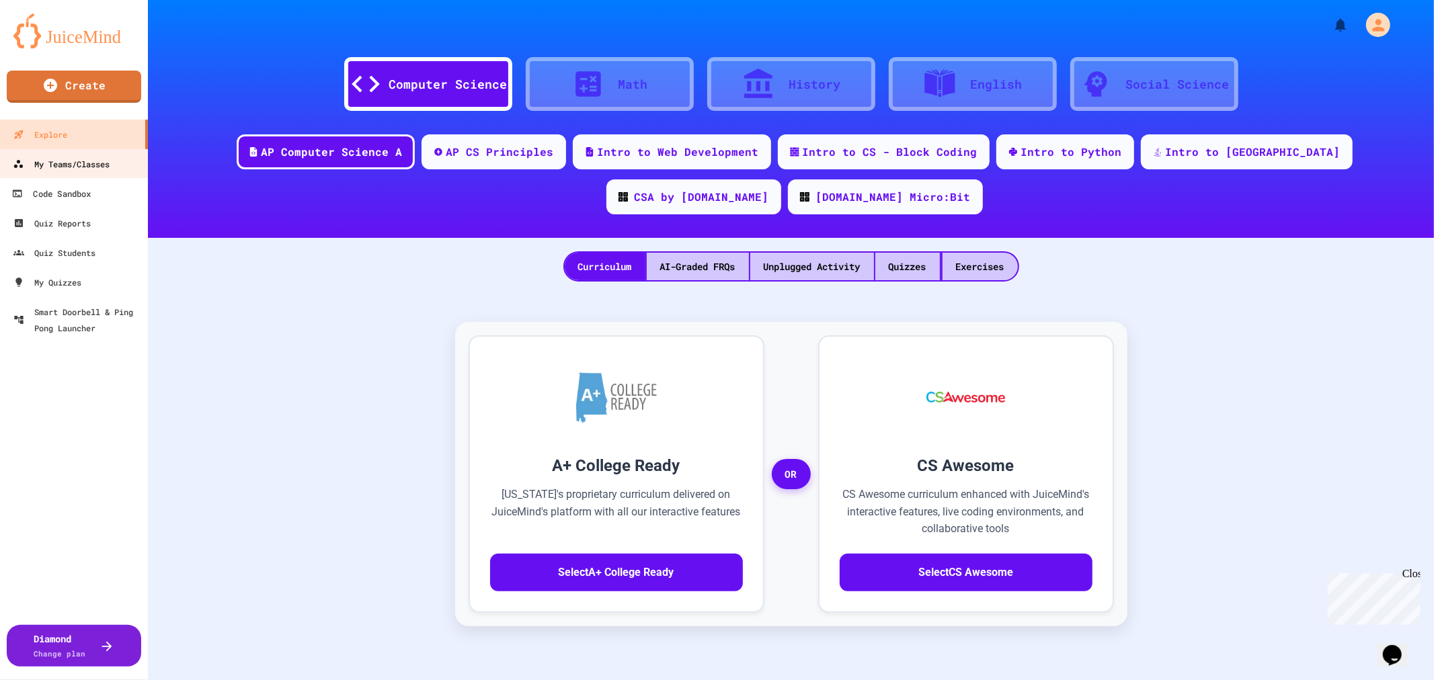 Image resolution: width=1434 pixels, height=680 pixels. I want to click on div: History, so click(814, 84).